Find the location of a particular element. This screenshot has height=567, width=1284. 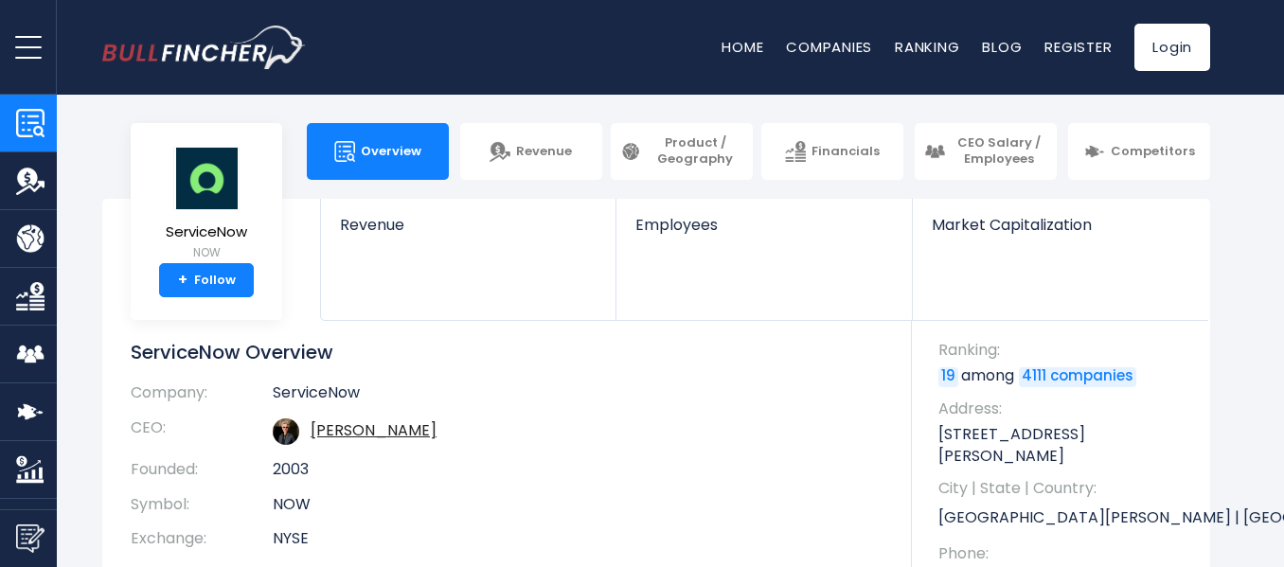

a: Ranking is located at coordinates (927, 46).